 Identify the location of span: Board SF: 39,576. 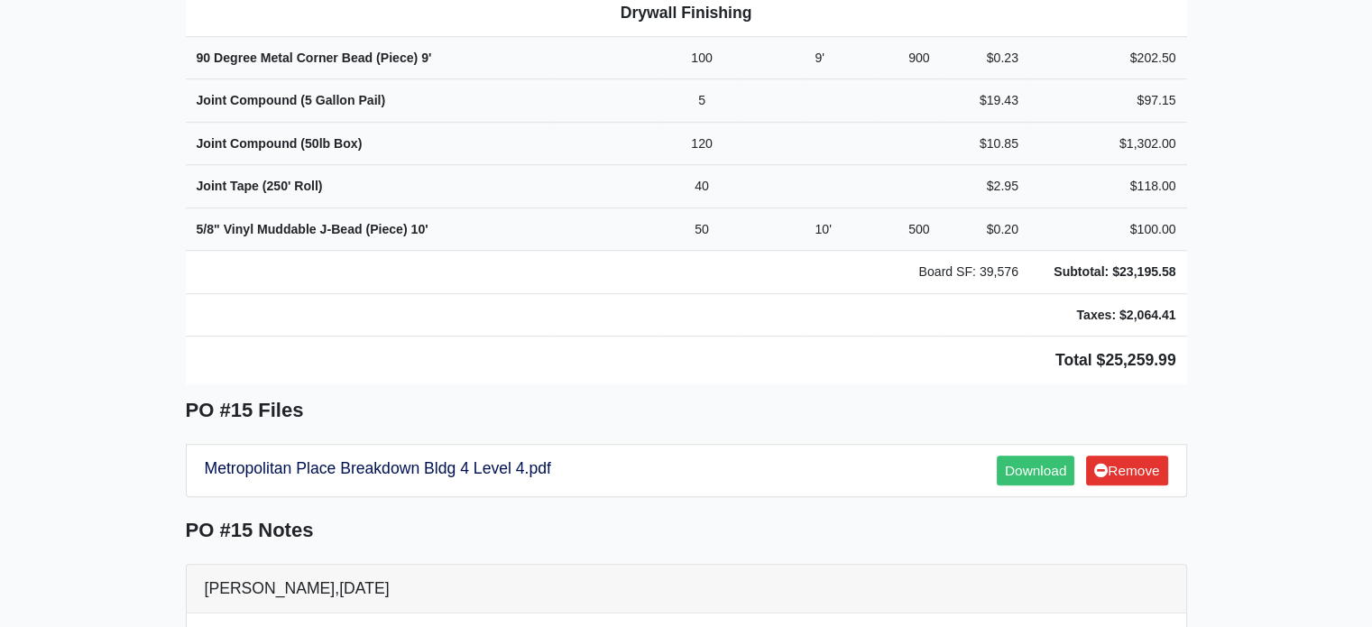
(968, 271).